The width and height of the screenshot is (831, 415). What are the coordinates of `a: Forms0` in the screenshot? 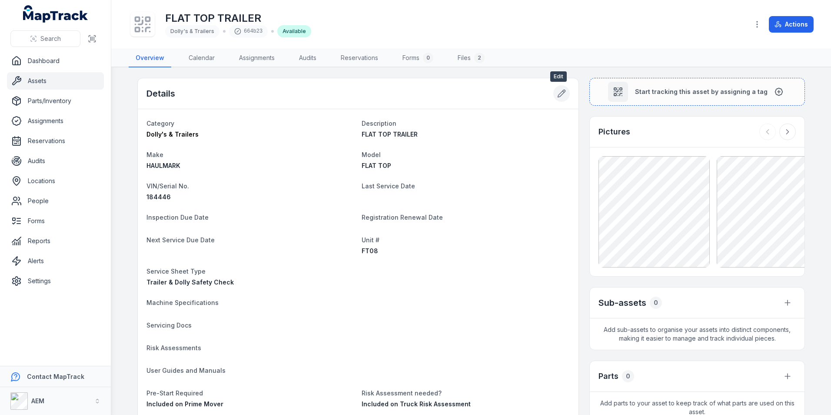 It's located at (418, 58).